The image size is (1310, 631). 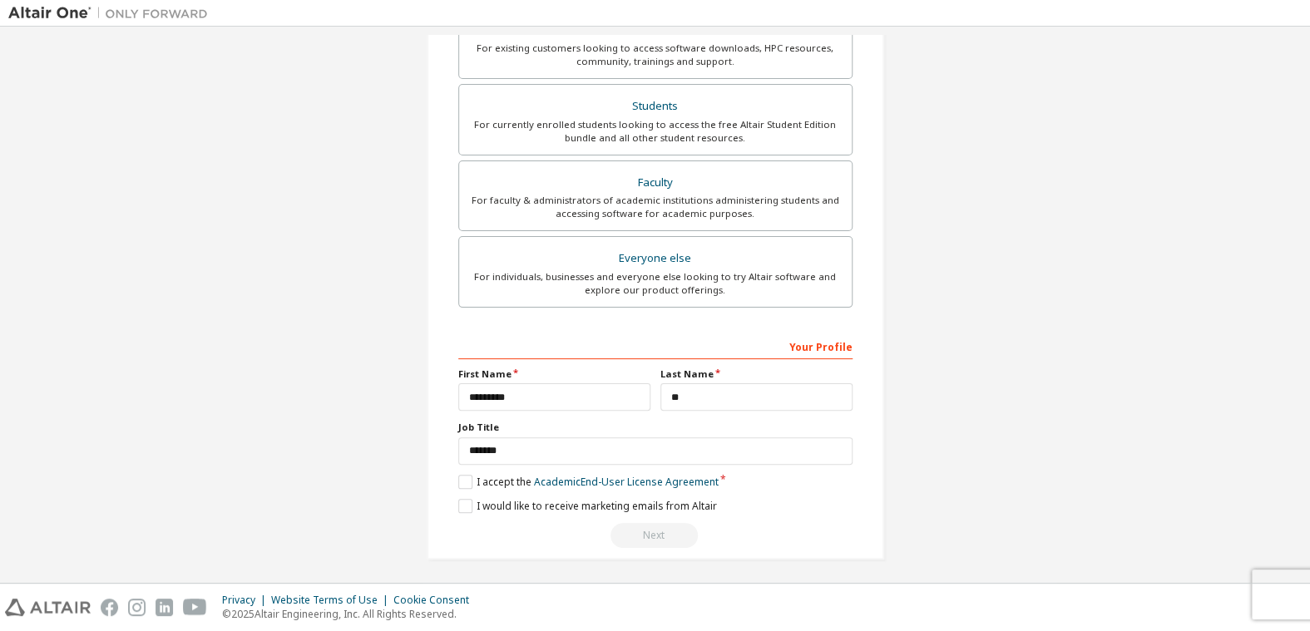 What do you see at coordinates (436, 600) in the screenshot?
I see `div: Cookie Consent` at bounding box center [436, 600].